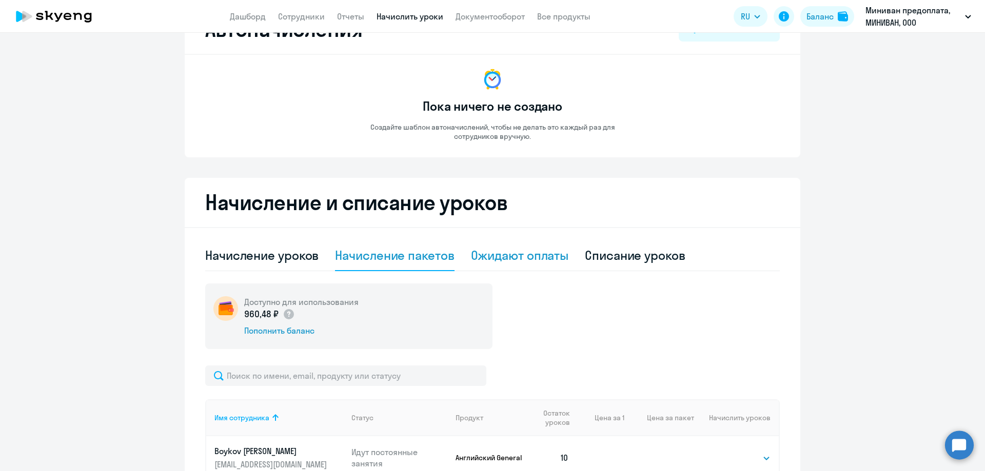 The height and width of the screenshot is (471, 985). I want to click on div: Пополнить баланс, so click(301, 331).